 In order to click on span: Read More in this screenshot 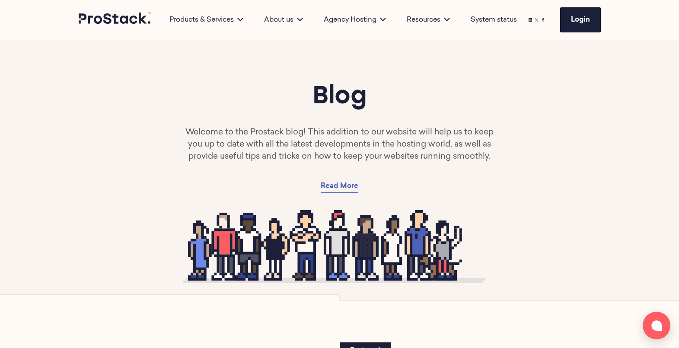, I will do `click(339, 186)`.